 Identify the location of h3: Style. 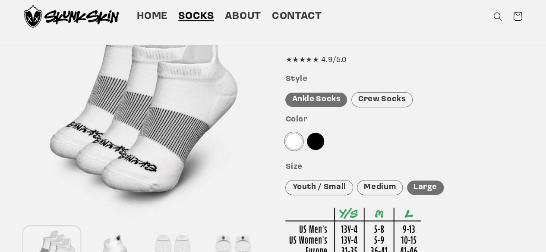
(403, 79).